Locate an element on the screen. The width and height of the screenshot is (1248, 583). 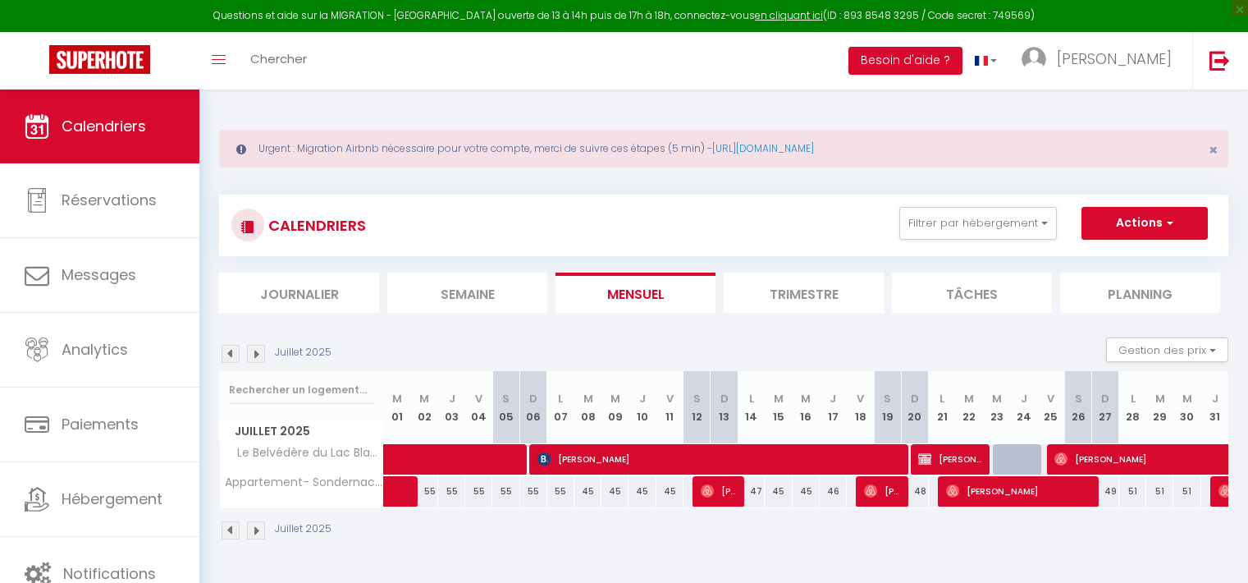
div: 47 is located at coordinates (751, 491).